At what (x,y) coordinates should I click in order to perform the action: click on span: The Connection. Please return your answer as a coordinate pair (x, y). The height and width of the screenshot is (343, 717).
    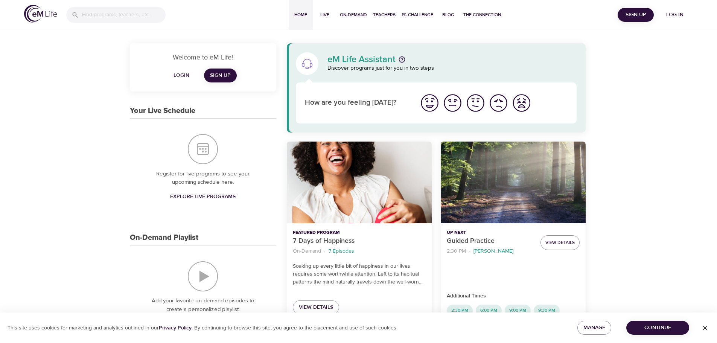
    Looking at the image, I should click on (482, 15).